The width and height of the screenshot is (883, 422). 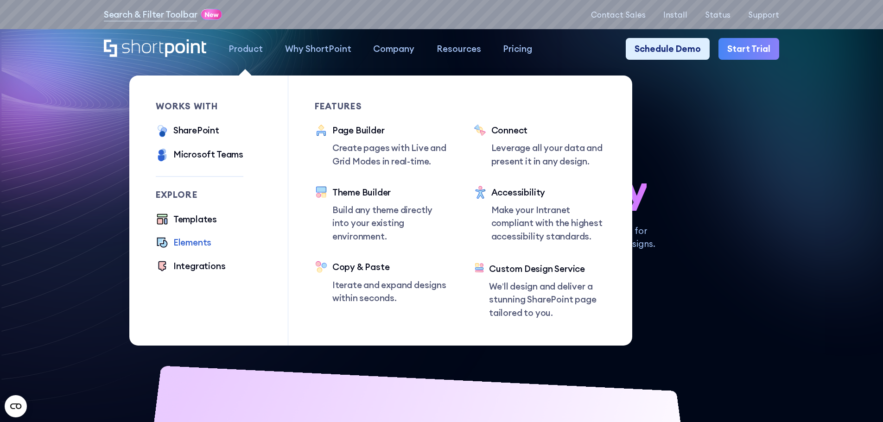 I want to click on div: Templates, so click(x=195, y=219).